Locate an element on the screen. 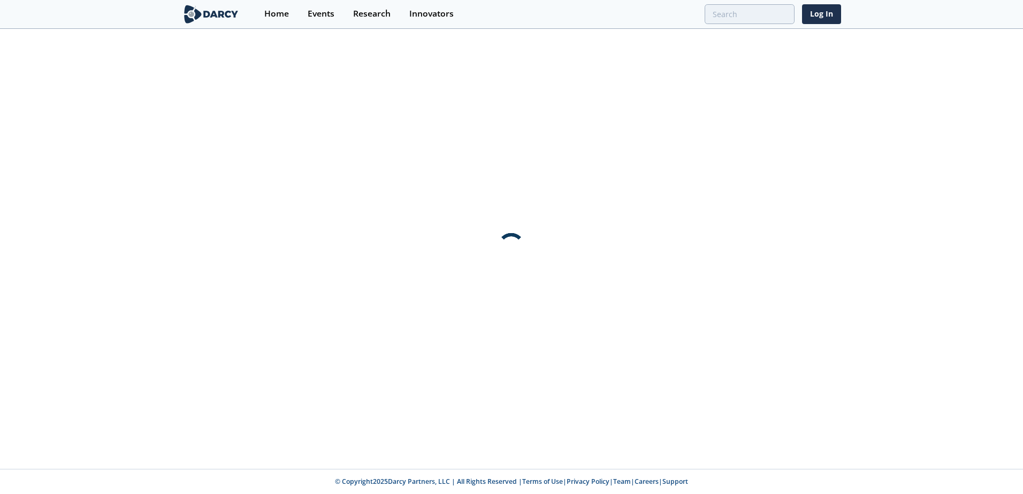 This screenshot has height=494, width=1023. a: Terms of Use is located at coordinates (543, 482).